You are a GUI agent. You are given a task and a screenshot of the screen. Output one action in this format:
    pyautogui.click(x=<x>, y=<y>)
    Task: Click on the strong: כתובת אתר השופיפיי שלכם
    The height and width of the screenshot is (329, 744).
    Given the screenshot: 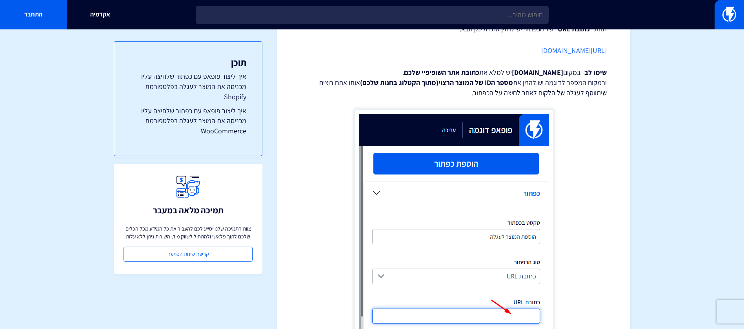 What is the action you would take?
    pyautogui.click(x=442, y=72)
    